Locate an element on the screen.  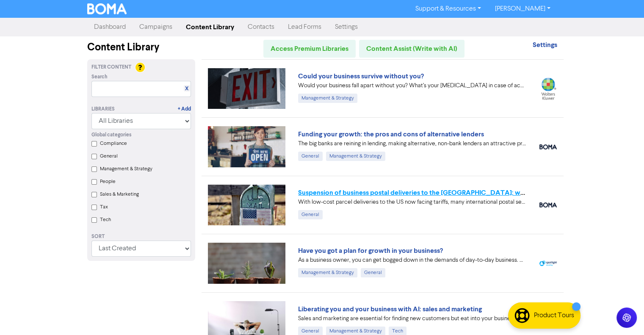
div: Content Library is located at coordinates (141, 47).